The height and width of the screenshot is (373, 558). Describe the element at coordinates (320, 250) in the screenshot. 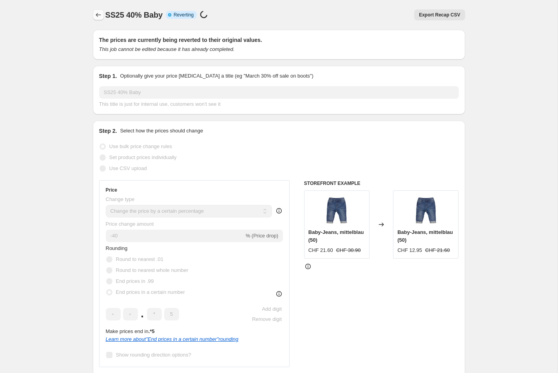

I see `div: CHF 21.60` at that location.